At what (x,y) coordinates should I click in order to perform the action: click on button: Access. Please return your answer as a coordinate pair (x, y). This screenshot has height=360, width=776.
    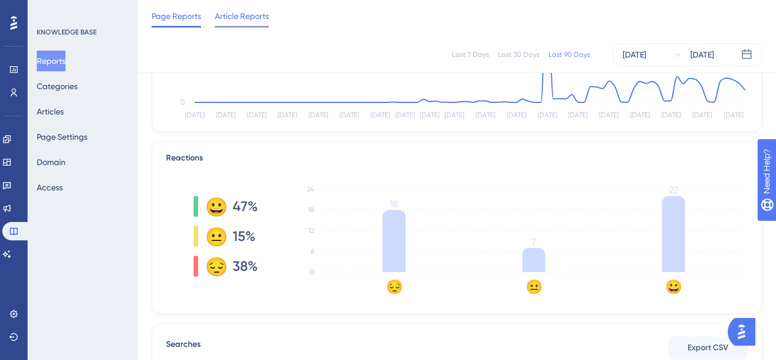
    Looking at the image, I should click on (49, 187).